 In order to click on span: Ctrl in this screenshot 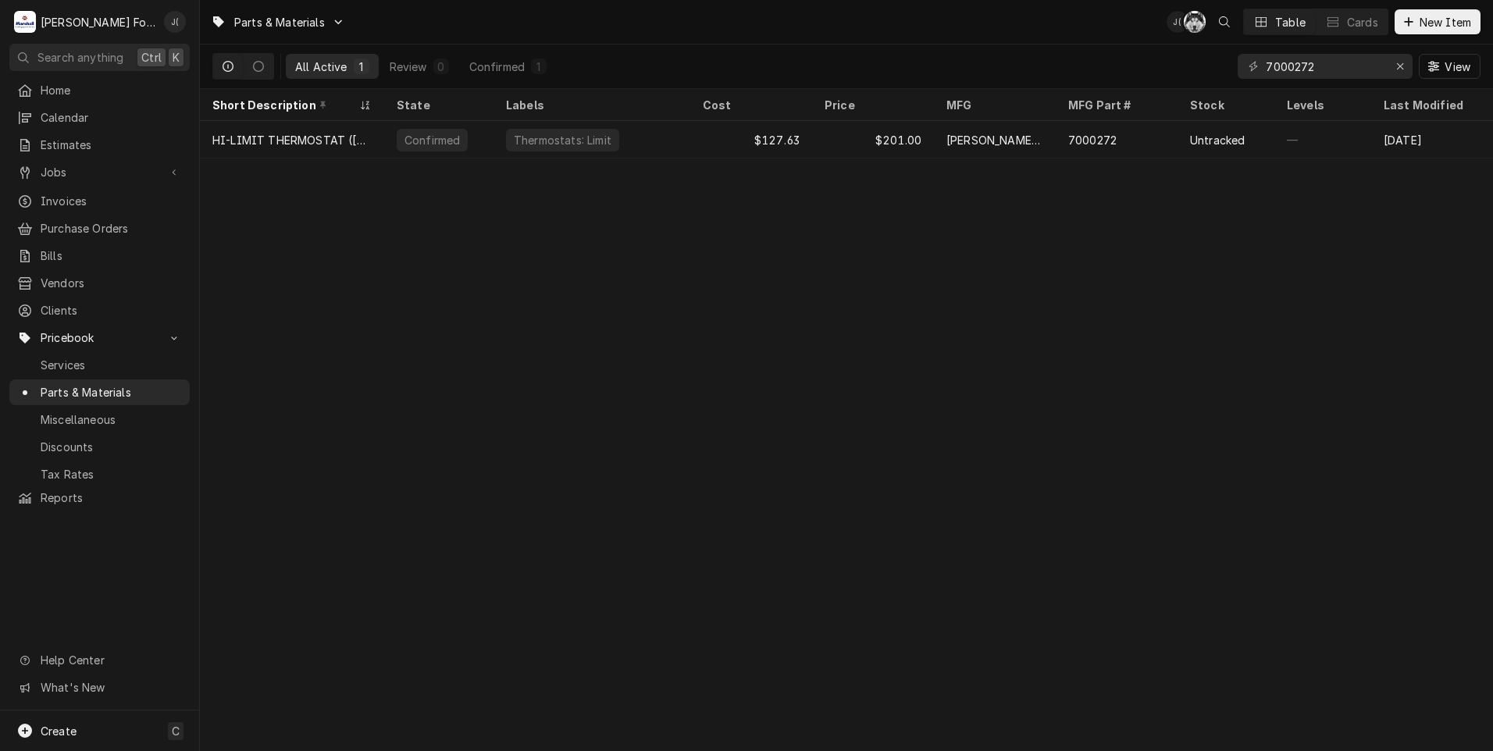, I will do `click(152, 57)`.